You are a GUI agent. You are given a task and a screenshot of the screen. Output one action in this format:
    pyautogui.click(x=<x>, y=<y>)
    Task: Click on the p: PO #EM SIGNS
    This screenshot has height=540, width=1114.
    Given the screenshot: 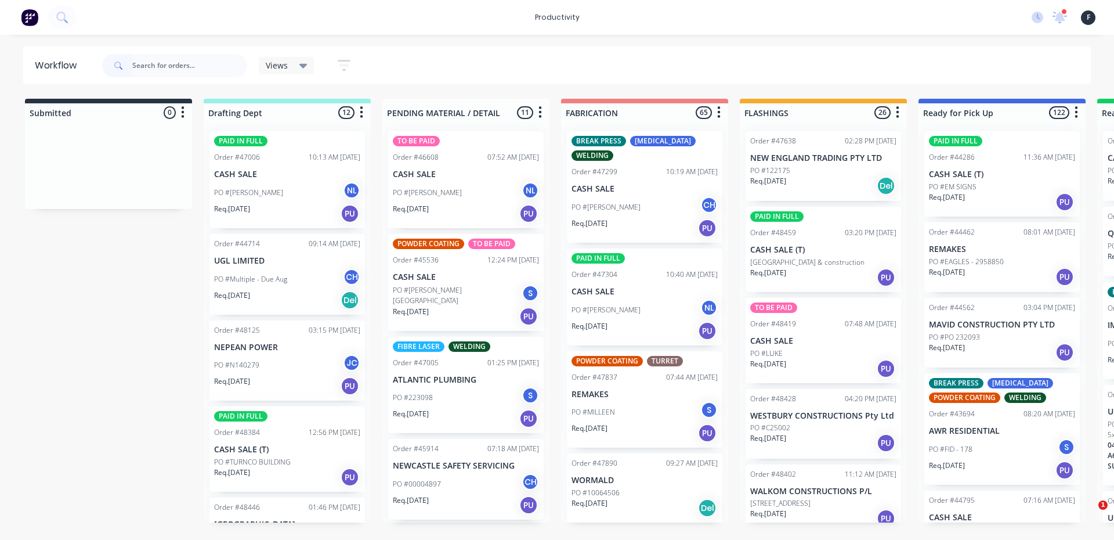 What is the action you would take?
    pyautogui.click(x=953, y=187)
    